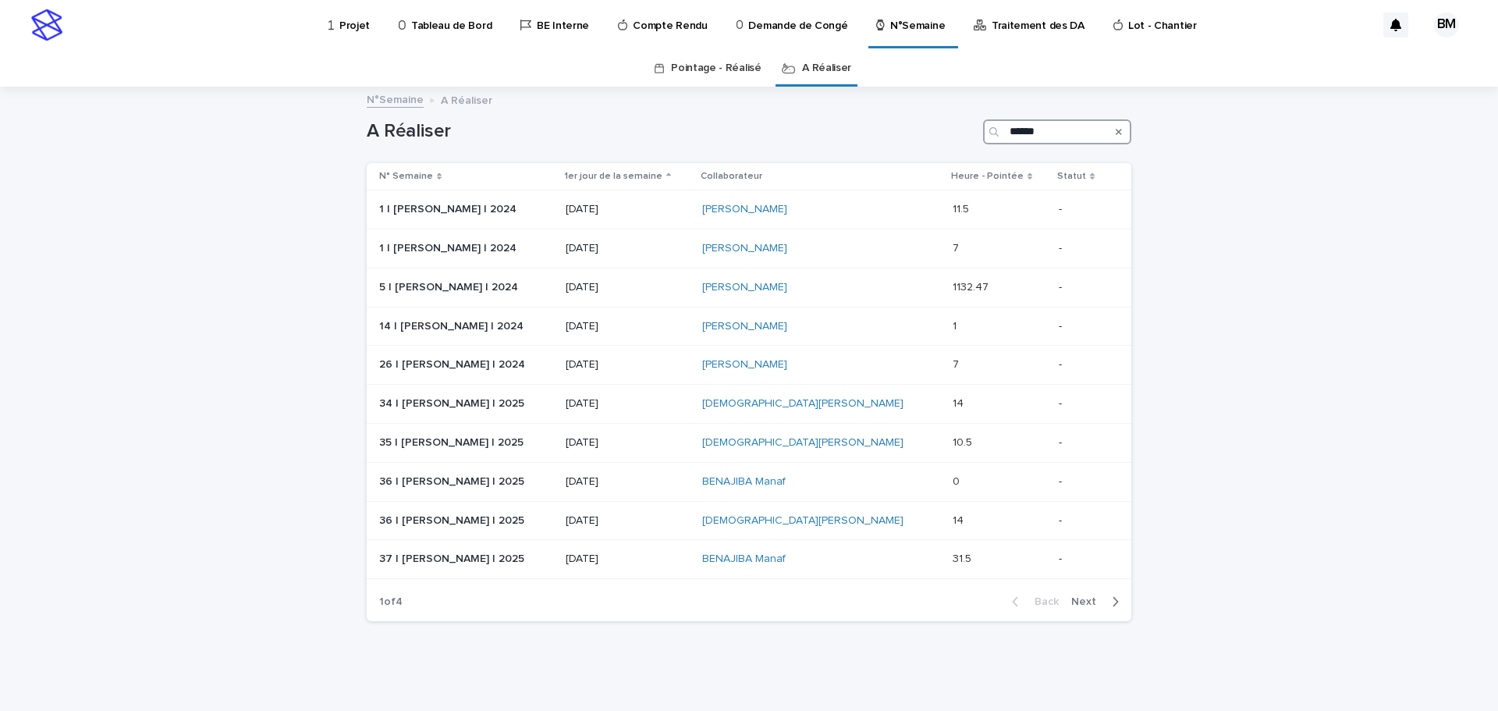 Image resolution: width=1498 pixels, height=711 pixels. What do you see at coordinates (467, 99) in the screenshot?
I see `p: A Réaliser` at bounding box center [467, 99].